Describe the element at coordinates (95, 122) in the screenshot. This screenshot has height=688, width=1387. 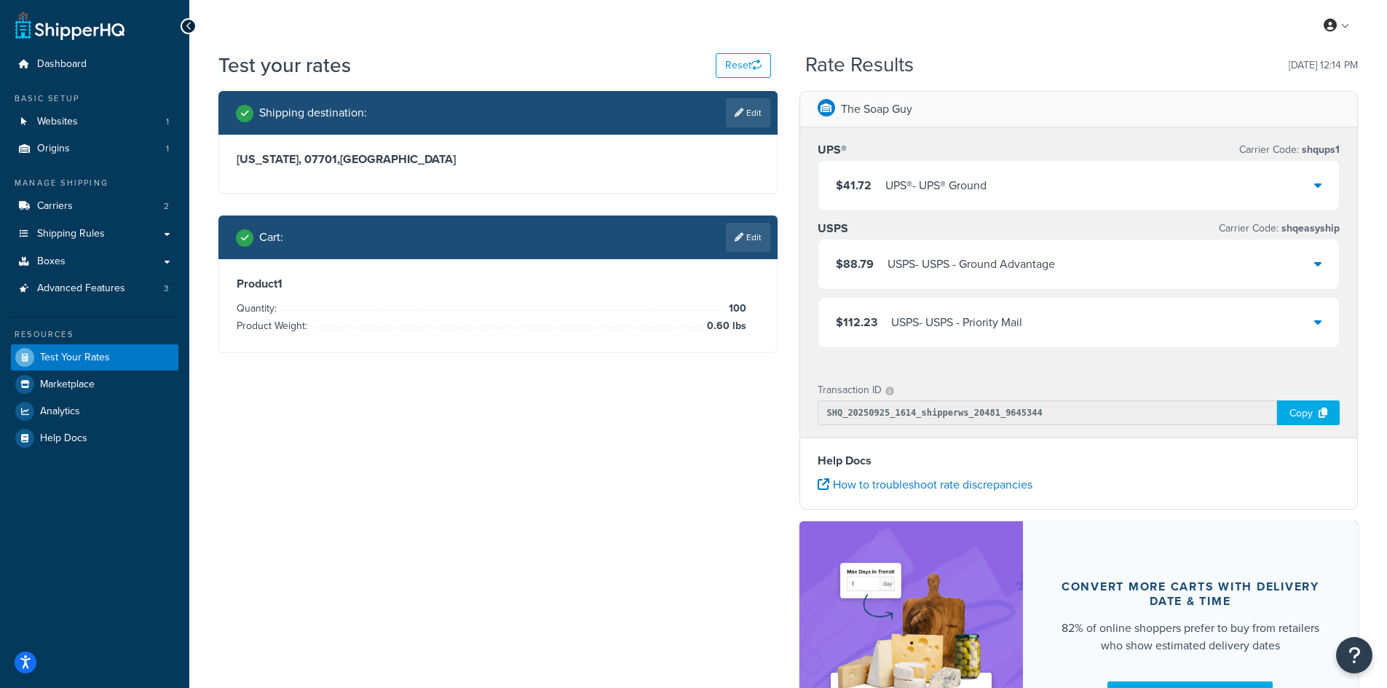
I see `a: Websites1` at that location.